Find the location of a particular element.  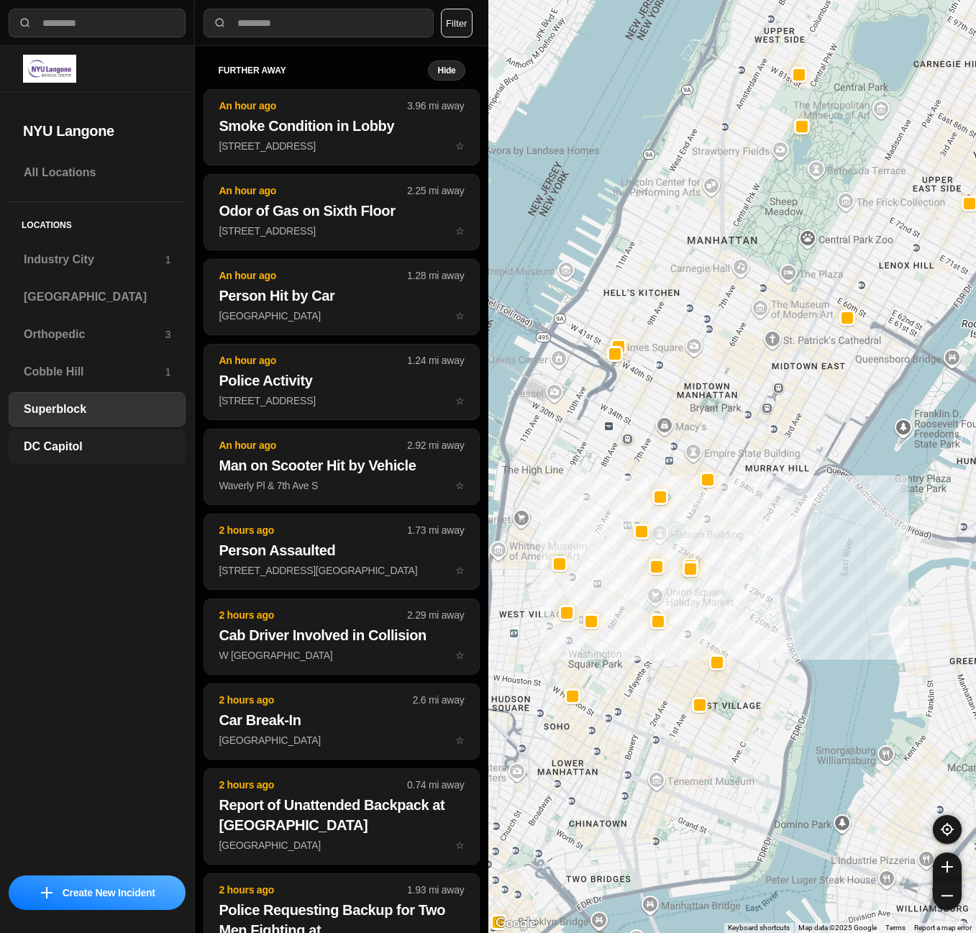

img: zoom-out is located at coordinates (947, 895).